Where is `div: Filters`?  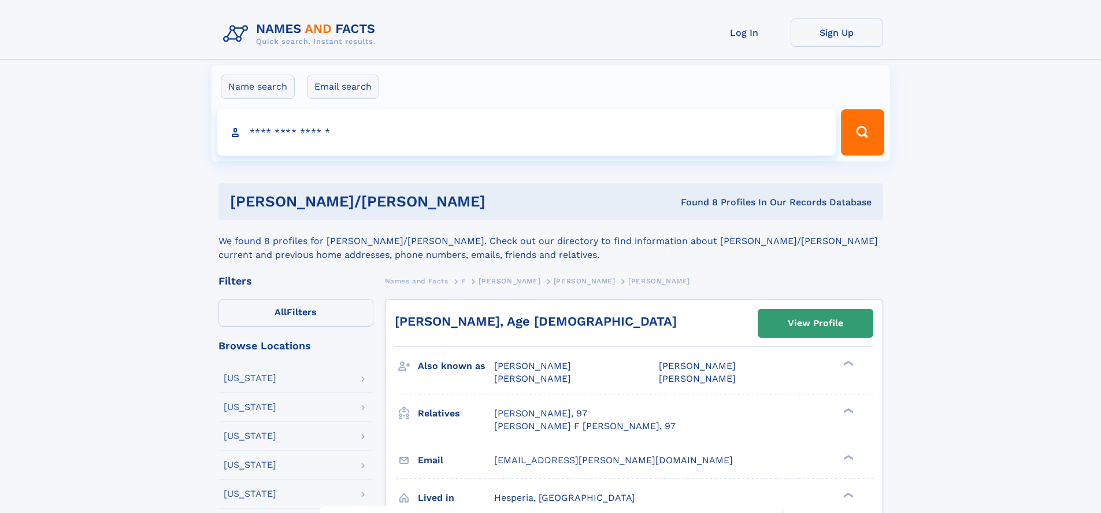
div: Filters is located at coordinates (296, 281).